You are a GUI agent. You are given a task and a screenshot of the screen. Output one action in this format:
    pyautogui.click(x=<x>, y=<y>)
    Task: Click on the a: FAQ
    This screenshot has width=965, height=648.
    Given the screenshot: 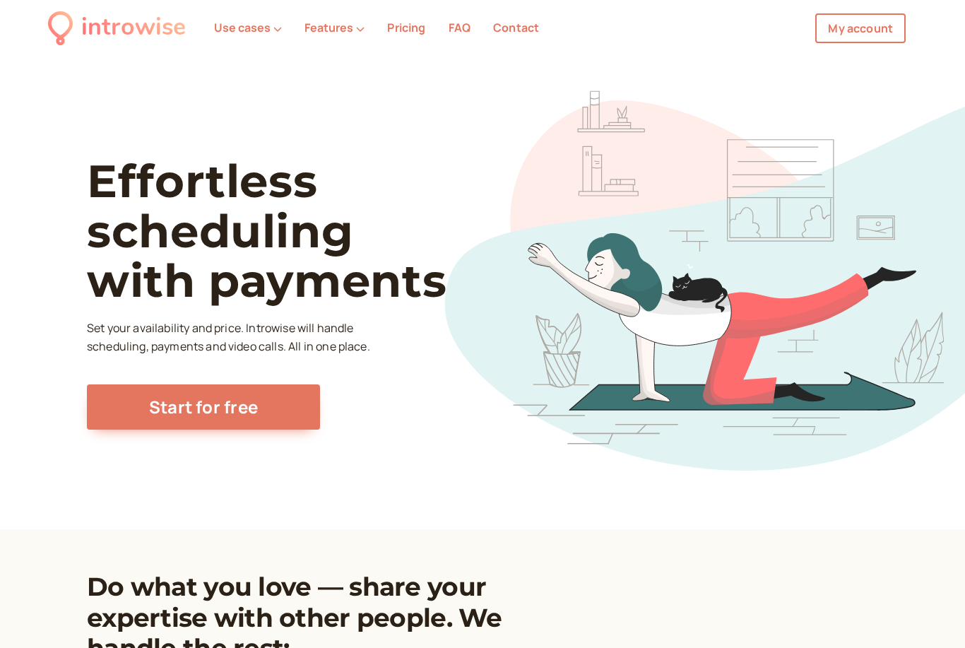 What is the action you would take?
    pyautogui.click(x=459, y=28)
    